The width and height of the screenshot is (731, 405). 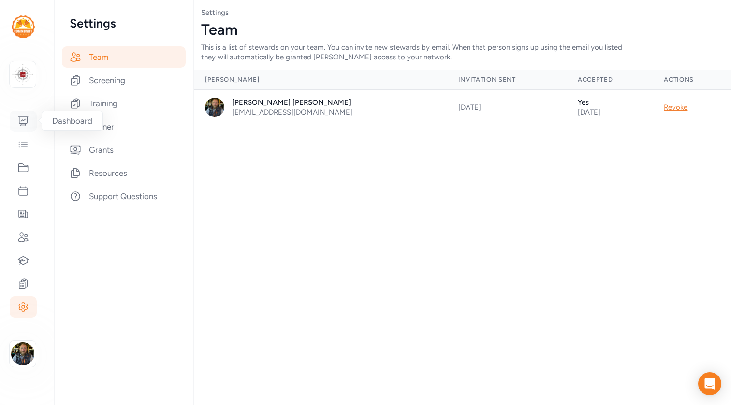 I want to click on h2: Settings, so click(x=124, y=23).